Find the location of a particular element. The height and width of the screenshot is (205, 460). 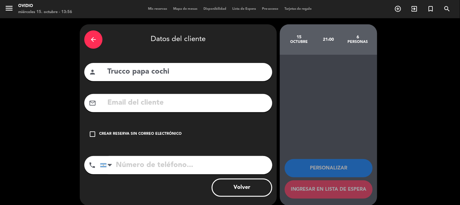

input: Número de teléfono... is located at coordinates (186, 165).